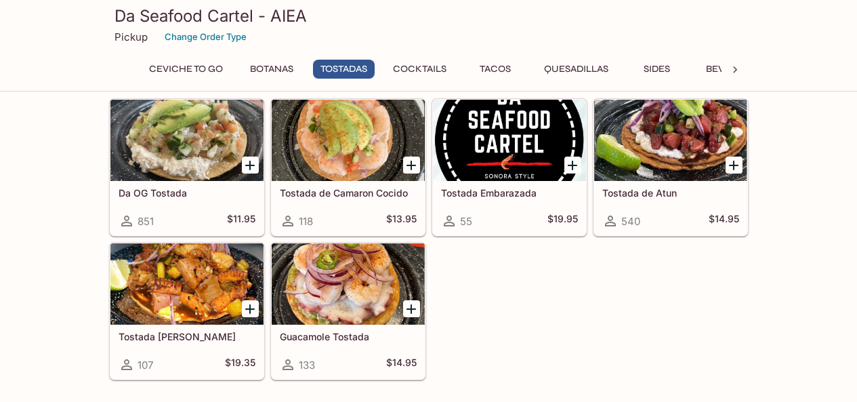 The image size is (857, 402). I want to click on a: Tostada de Camaron Cocido118$13.95, so click(348, 167).